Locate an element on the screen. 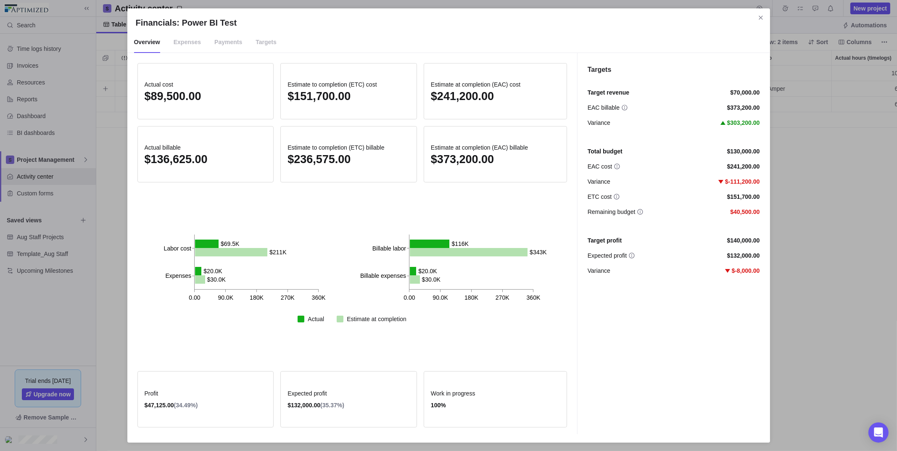  span: EAC billable is located at coordinates (604, 108).